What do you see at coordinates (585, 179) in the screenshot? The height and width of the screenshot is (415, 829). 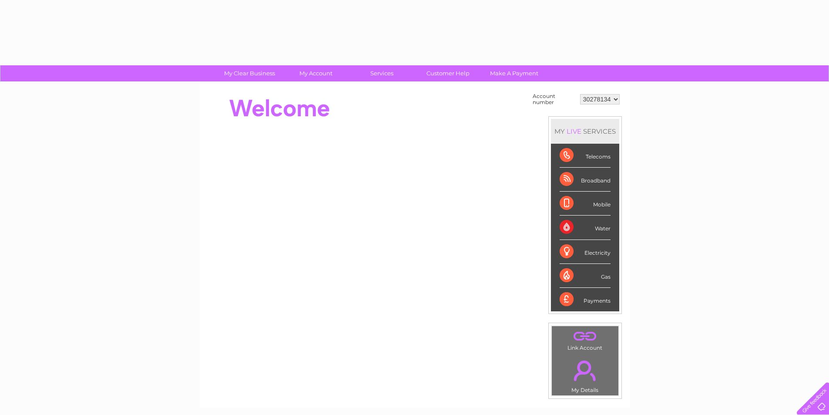 I see `div: Broadband` at bounding box center [585, 179].